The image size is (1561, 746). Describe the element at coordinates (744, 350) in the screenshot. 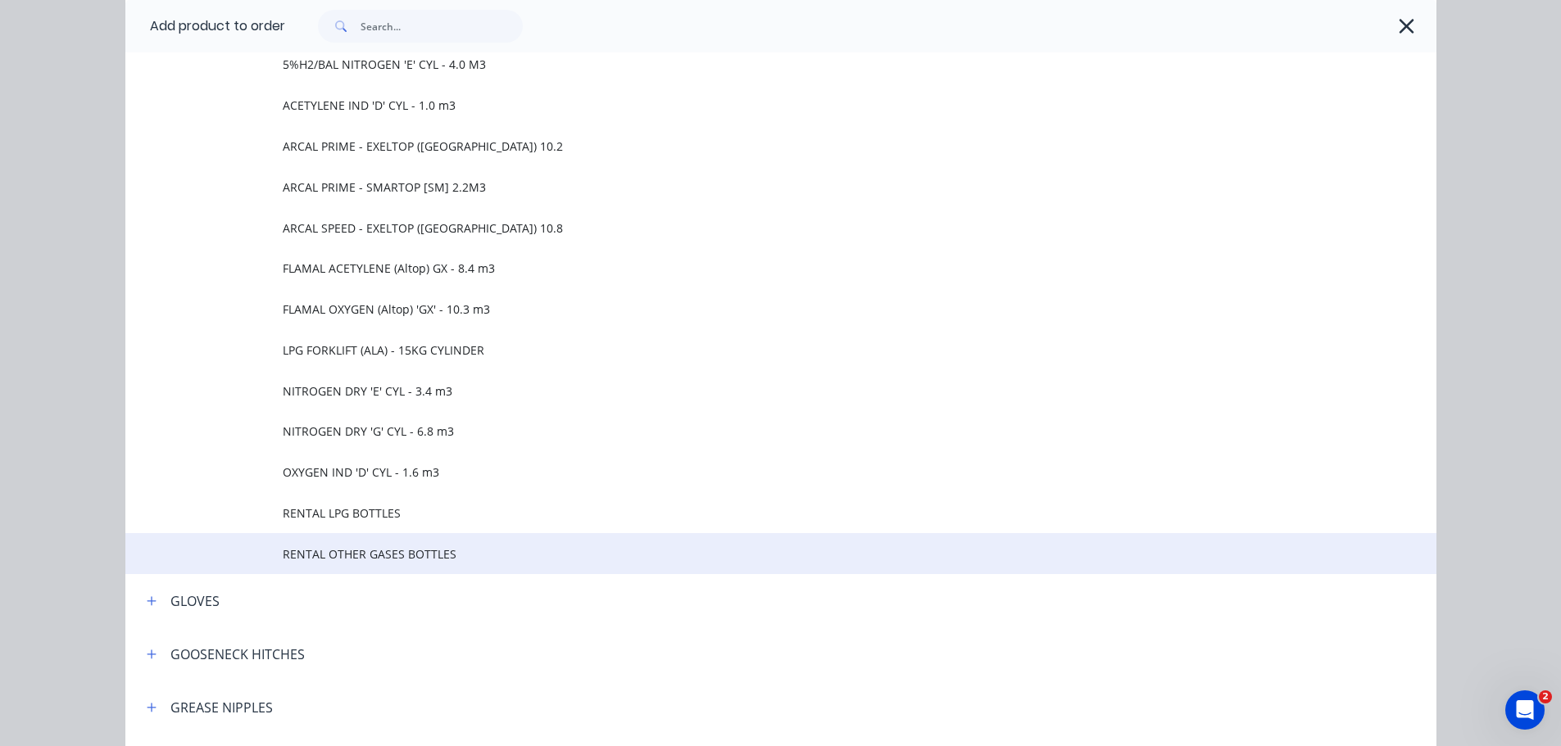

I see `span: LPG FORKLIFT (ALA) - 15KG CYLINDER` at that location.